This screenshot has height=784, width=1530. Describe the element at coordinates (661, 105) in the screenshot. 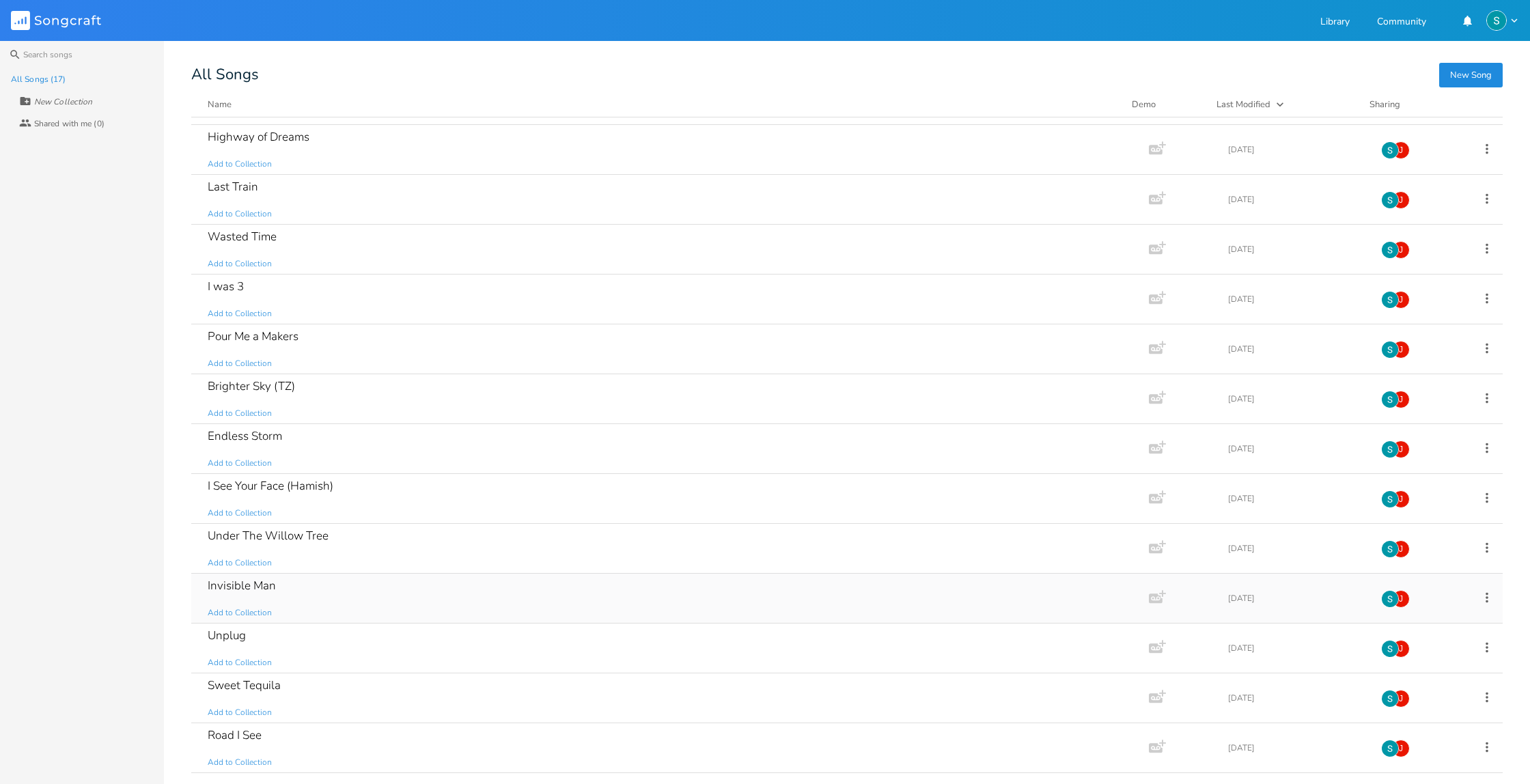

I see `button: Name` at that location.